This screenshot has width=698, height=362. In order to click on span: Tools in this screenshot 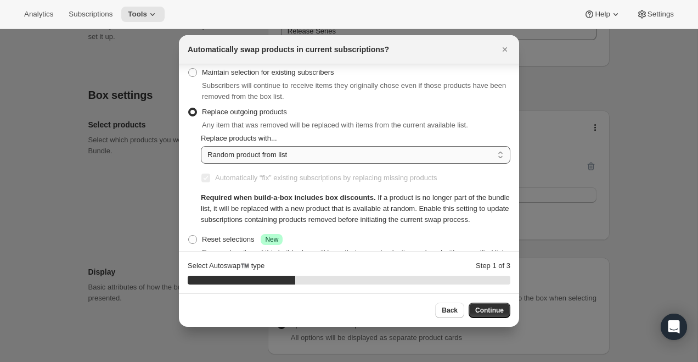, I will do `click(137, 14)`.